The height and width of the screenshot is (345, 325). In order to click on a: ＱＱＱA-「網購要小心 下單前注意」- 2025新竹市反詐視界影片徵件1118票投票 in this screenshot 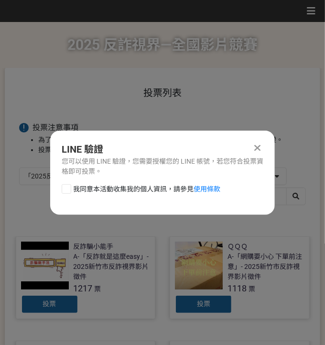, I will do `click(240, 278)`.